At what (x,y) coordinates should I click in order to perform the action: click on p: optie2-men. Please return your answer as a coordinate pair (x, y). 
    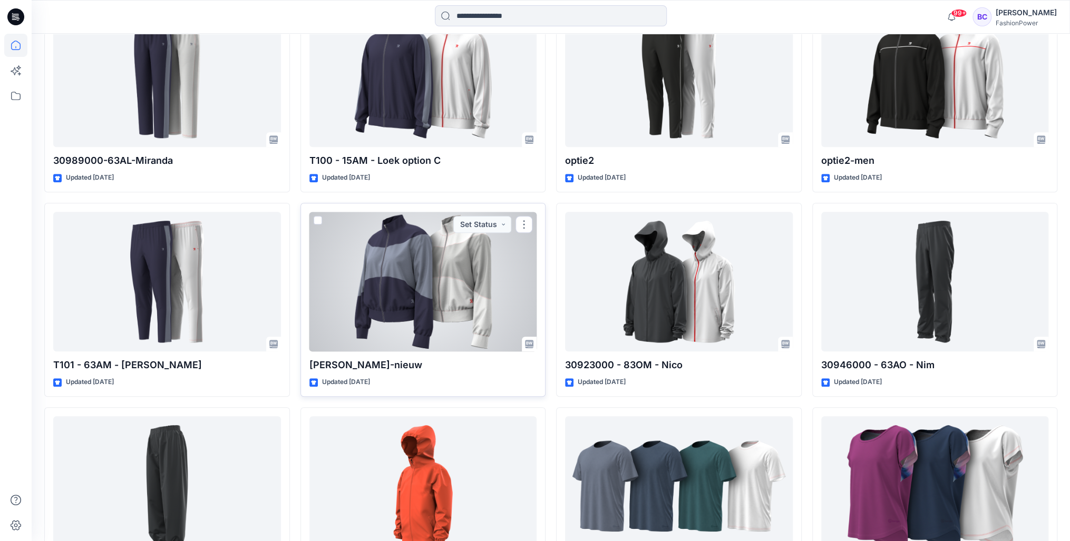
    Looking at the image, I should click on (935, 161).